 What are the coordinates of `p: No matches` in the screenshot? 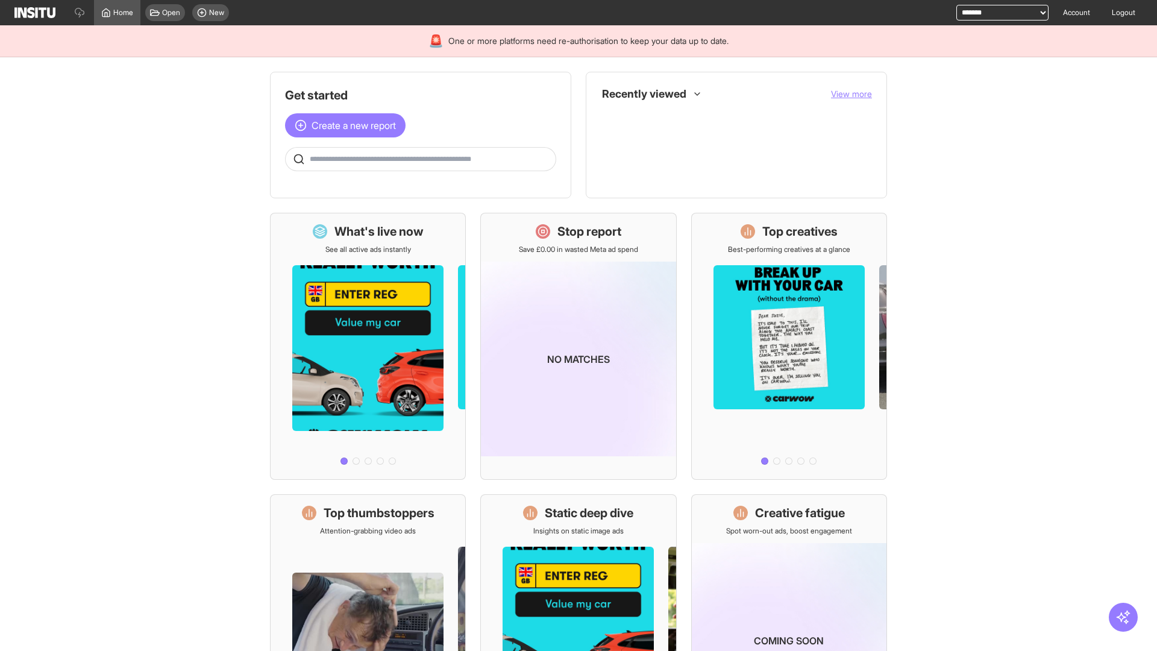 It's located at (579, 359).